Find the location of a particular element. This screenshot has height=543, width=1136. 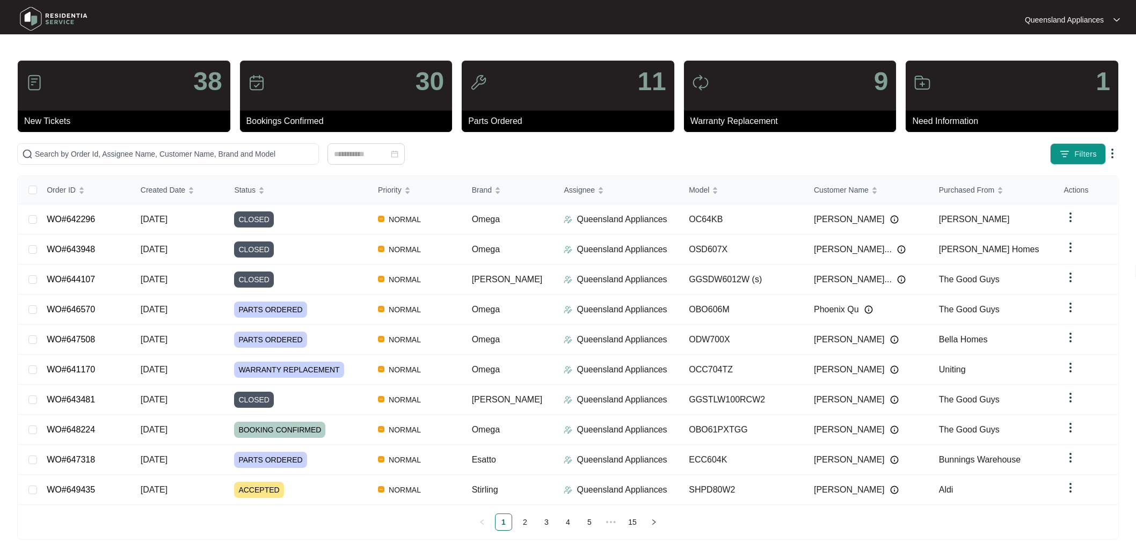

li: 5 is located at coordinates (589, 522).